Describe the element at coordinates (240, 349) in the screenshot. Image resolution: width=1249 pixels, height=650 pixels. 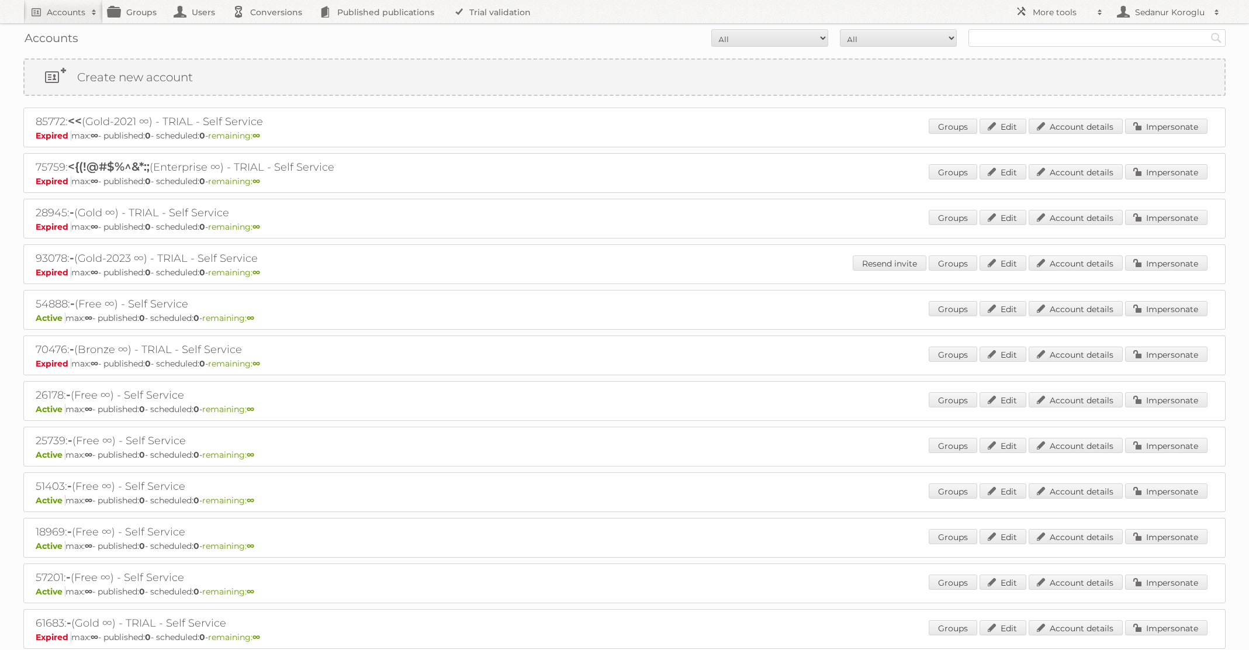
I see `h2: 70476: (Bronze ∞) - TRIAL - Self Service` at that location.